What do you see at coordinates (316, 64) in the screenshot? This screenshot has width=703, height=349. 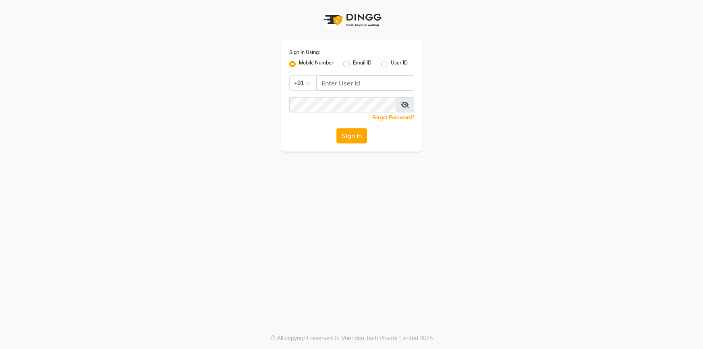 I see `label: Mobile Number` at bounding box center [316, 64].